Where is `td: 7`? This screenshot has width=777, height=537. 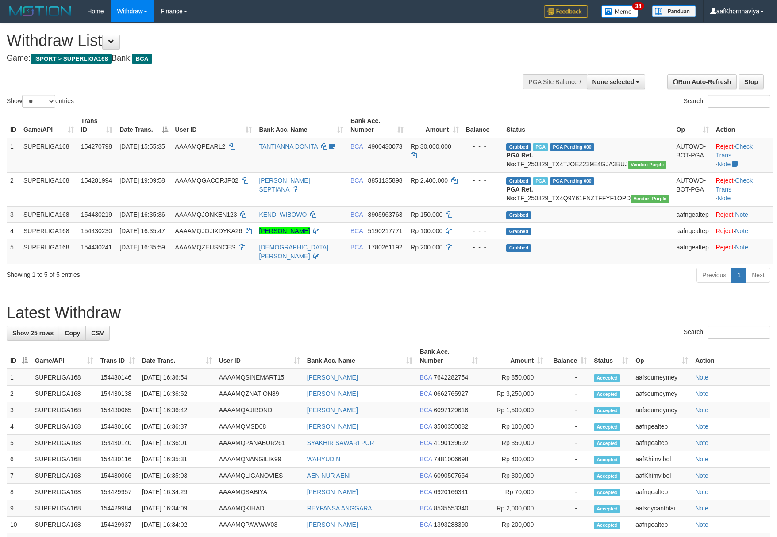 td: 7 is located at coordinates (19, 475).